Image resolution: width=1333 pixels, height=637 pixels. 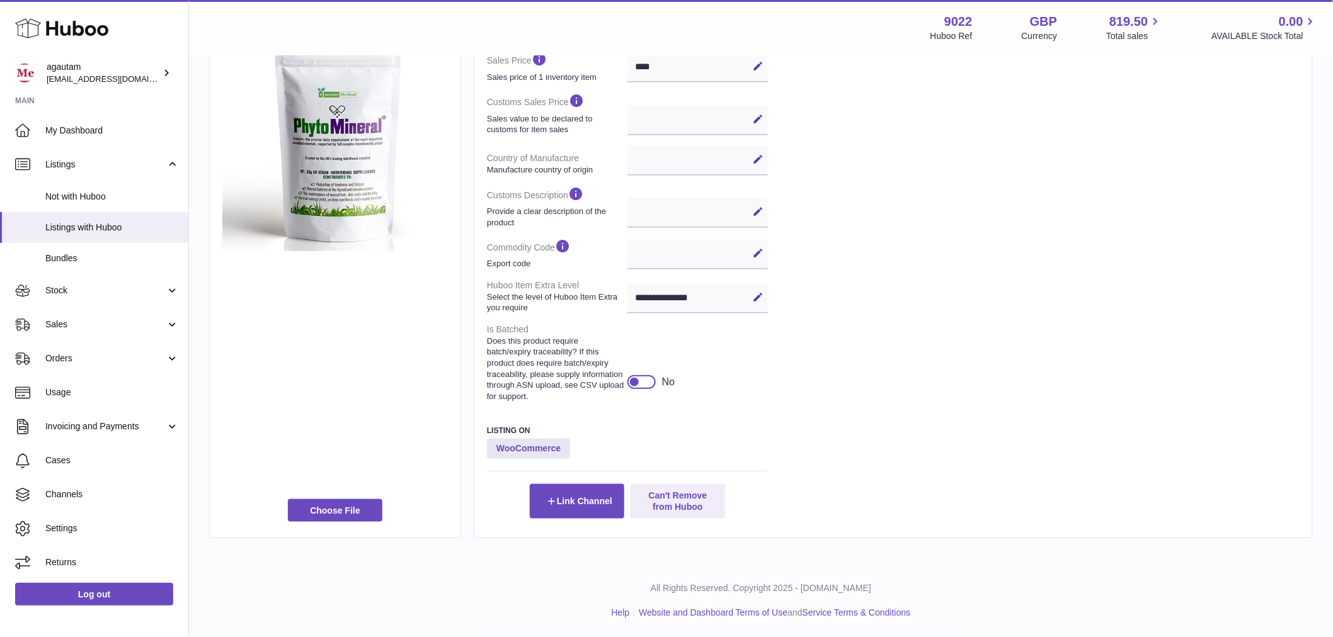 What do you see at coordinates (105, 426) in the screenshot?
I see `span: Invoicing and Payments` at bounding box center [105, 426].